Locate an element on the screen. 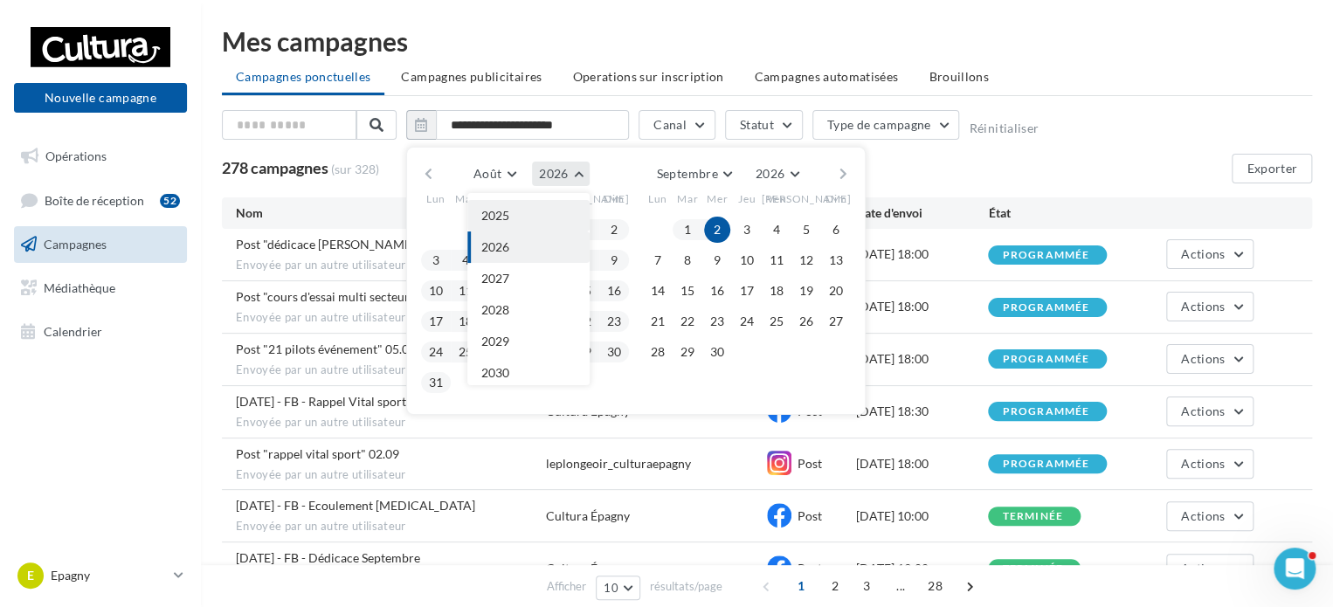 This screenshot has width=1333, height=607. button: 12 is located at coordinates (807, 260).